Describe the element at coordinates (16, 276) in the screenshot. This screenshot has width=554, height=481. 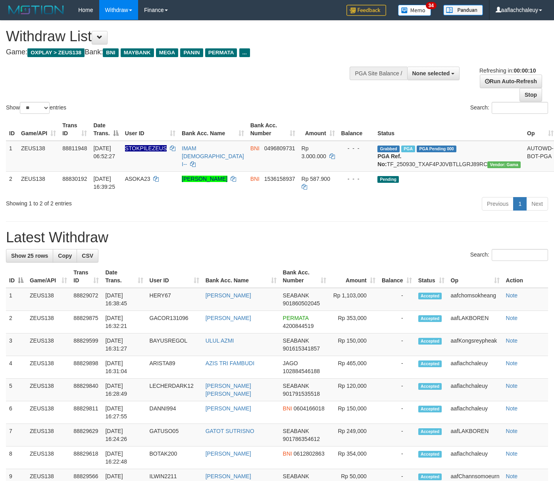
I see `th: ID: activate to sort column descending` at that location.